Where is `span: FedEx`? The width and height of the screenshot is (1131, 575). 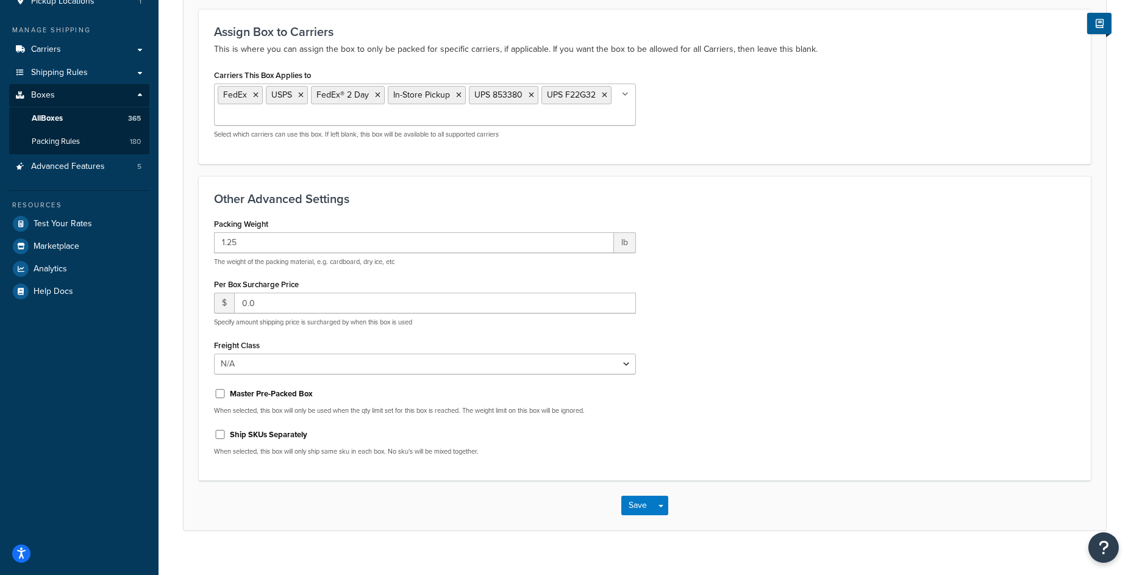
span: FedEx is located at coordinates (235, 94).